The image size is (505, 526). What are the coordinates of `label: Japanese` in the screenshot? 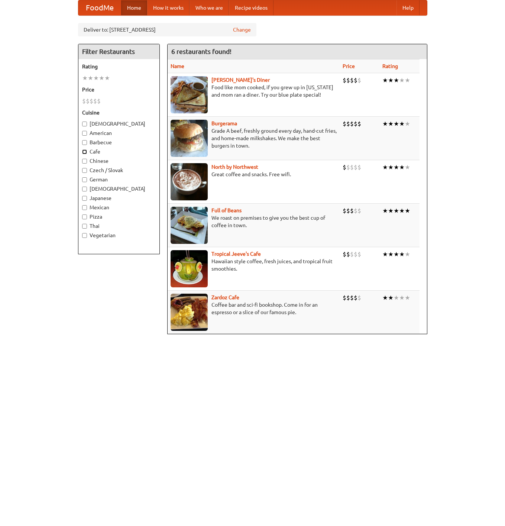 It's located at (119, 198).